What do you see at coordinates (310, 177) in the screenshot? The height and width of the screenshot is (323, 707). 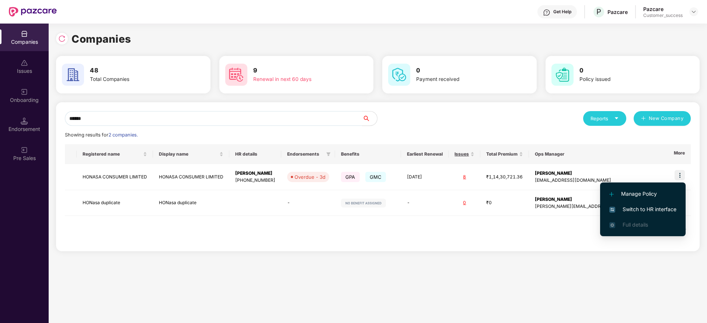 I see `div: Overdue - 3d` at bounding box center [310, 177].